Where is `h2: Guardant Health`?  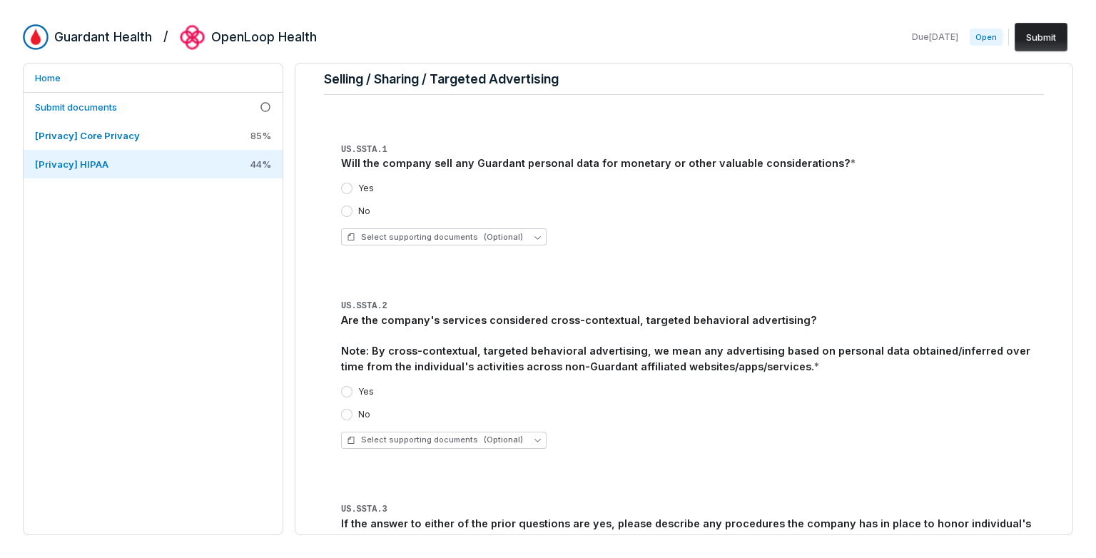 h2: Guardant Health is located at coordinates (103, 37).